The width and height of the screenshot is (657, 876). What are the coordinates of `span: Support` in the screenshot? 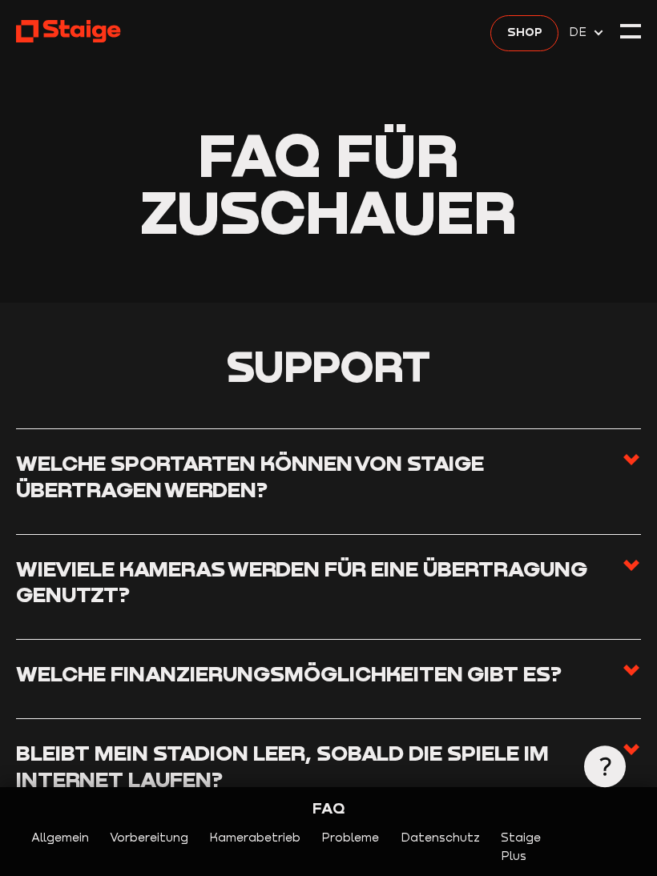 It's located at (328, 365).